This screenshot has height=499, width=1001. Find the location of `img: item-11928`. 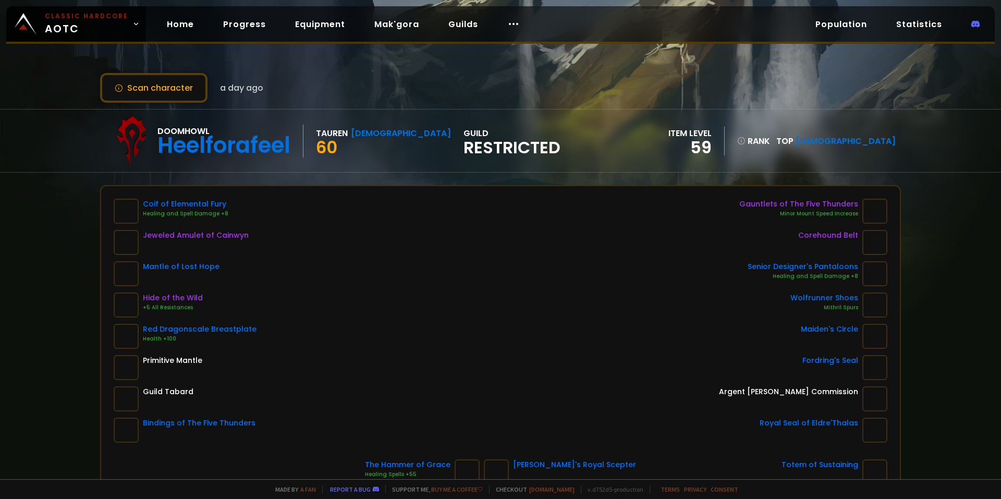

img: item-11928 is located at coordinates (496, 472).